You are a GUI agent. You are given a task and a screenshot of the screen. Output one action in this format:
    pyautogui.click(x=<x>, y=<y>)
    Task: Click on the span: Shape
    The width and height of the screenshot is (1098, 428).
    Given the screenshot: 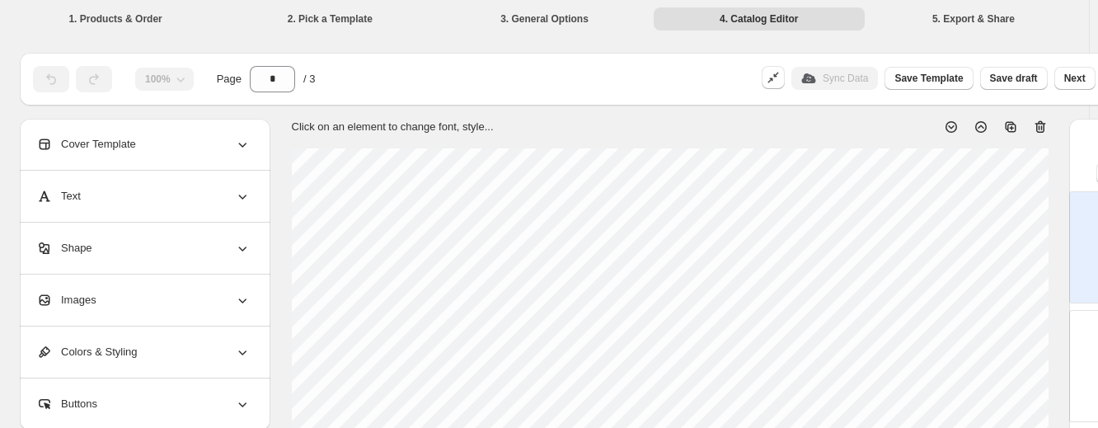 What is the action you would take?
    pyautogui.click(x=64, y=248)
    